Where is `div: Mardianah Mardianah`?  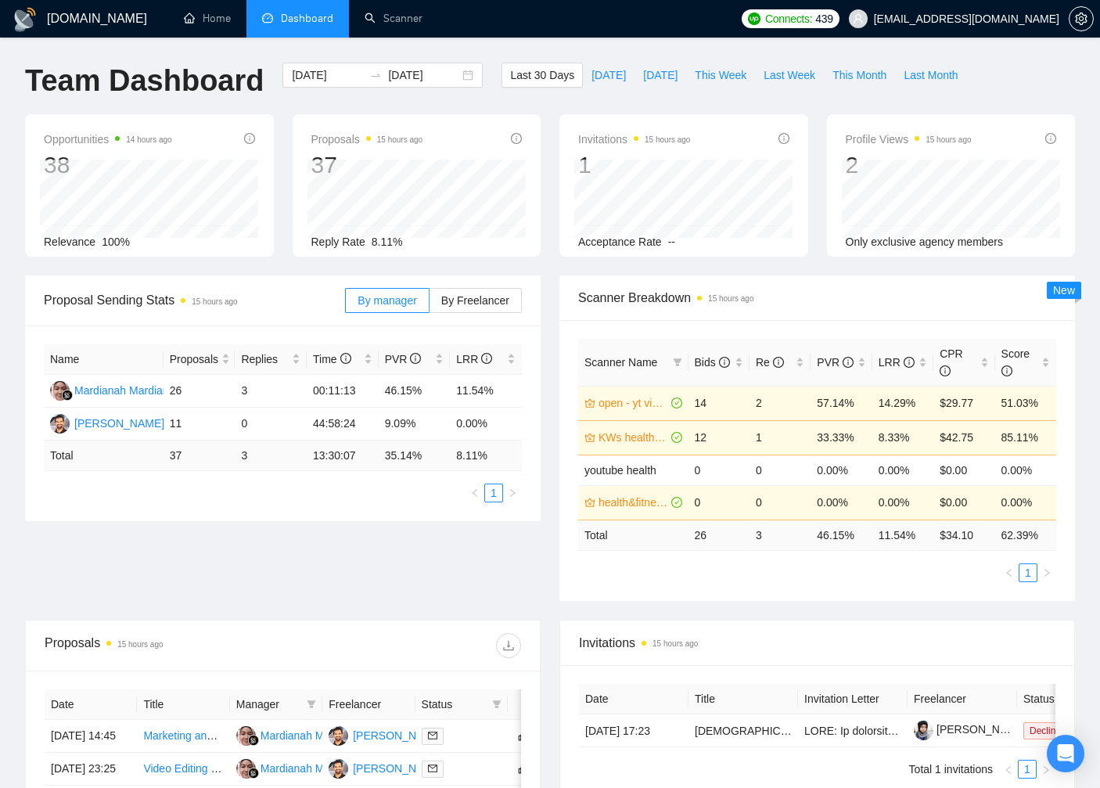 div: Mardianah Mardianah is located at coordinates (314, 735).